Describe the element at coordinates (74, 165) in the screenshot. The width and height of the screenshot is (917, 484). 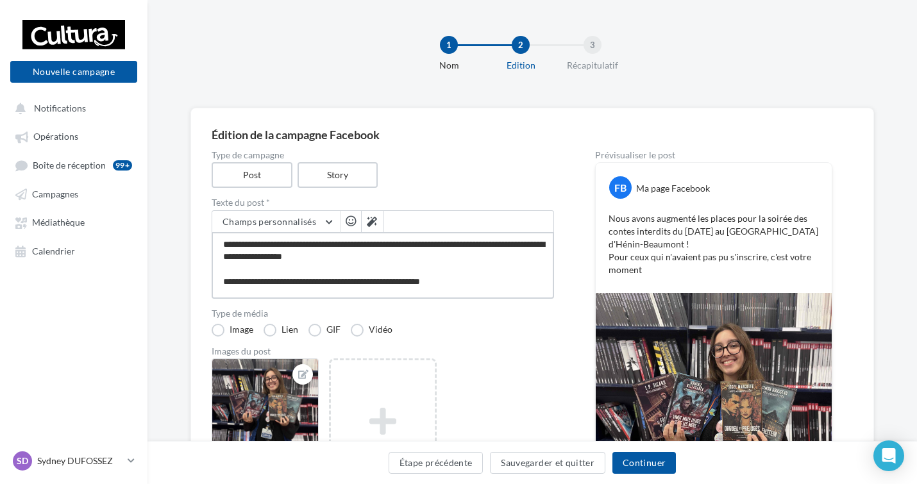
I see `a: Boîte de réception99+` at that location.